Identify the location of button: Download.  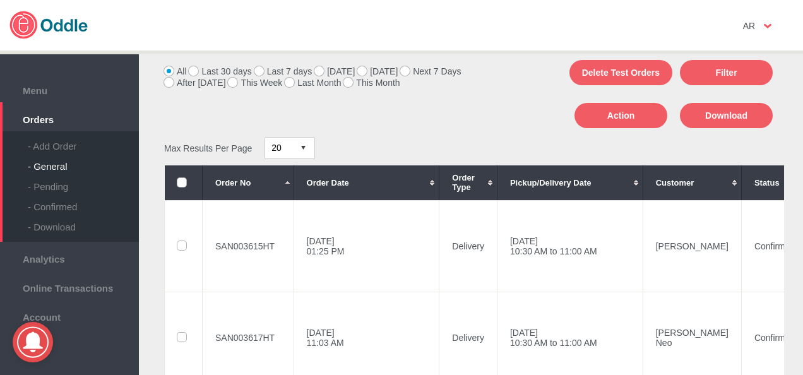
(726, 116).